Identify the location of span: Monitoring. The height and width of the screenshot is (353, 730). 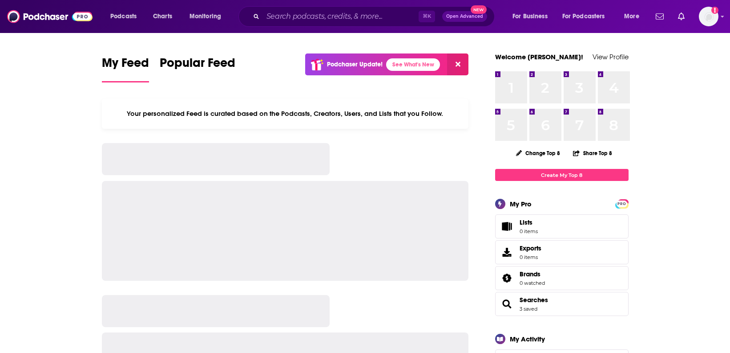
(205, 16).